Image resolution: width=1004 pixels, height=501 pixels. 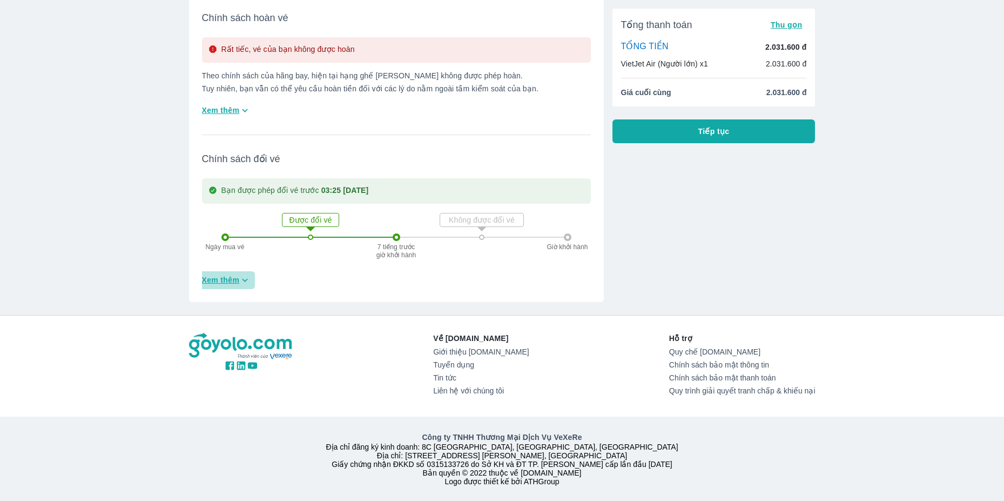 I want to click on p: Bạn được phép đổi vé trước, so click(x=295, y=191).